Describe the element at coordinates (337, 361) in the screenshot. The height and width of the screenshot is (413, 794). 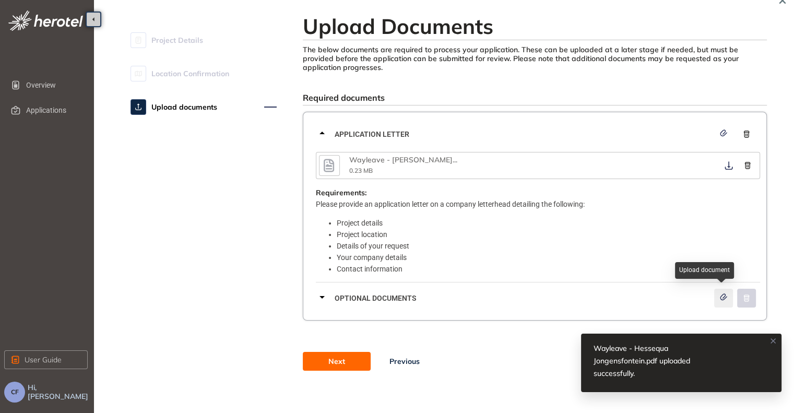
I see `span: Next` at that location.